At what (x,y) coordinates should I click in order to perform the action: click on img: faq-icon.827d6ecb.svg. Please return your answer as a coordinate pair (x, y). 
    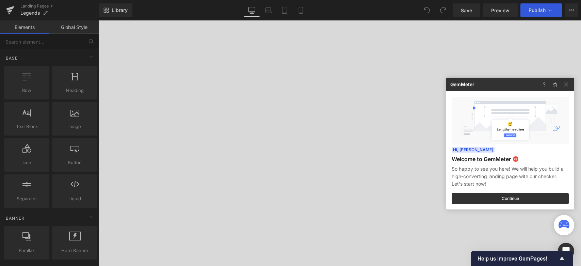
    Looking at the image, I should click on (544, 84).